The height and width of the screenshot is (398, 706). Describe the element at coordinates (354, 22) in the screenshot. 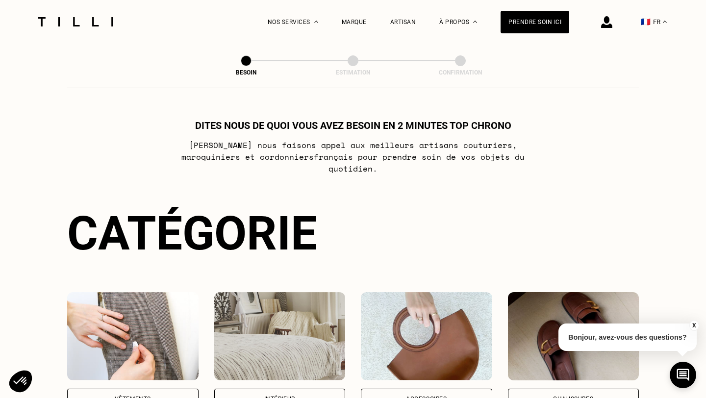

I see `div: Marque` at that location.